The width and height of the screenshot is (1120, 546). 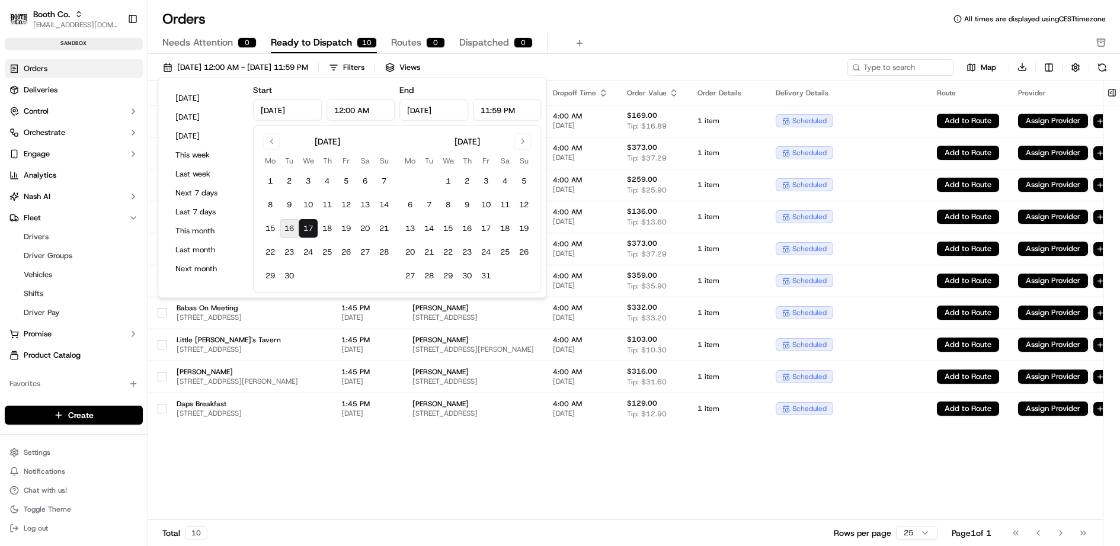 I want to click on span: $169.00, so click(x=641, y=116).